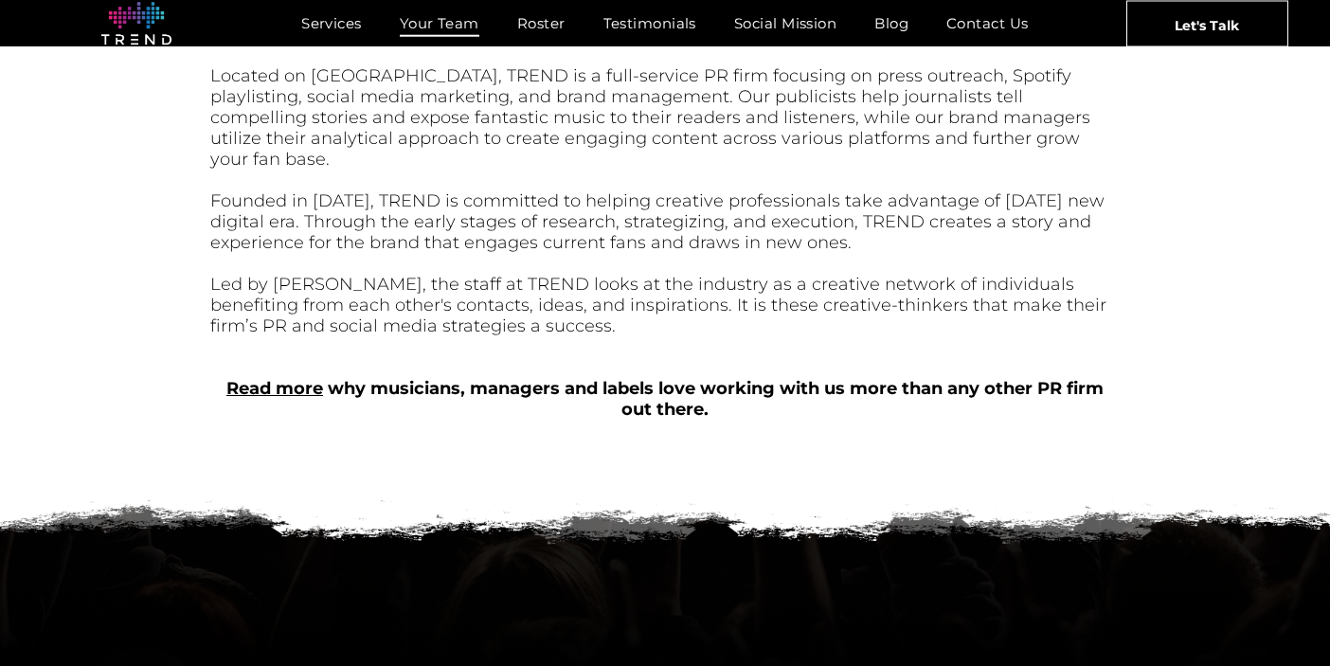 The width and height of the screenshot is (1330, 666). What do you see at coordinates (650, 23) in the screenshot?
I see `a: Testimonials` at bounding box center [650, 23].